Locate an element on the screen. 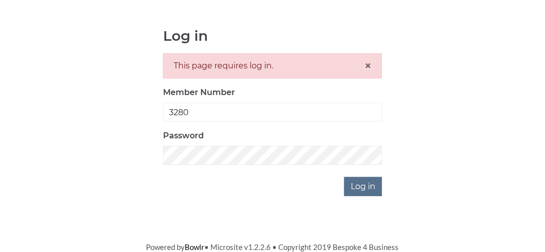 This screenshot has width=545, height=252. span: Powered by • Microsite v1.2.2.6 • Copyright 2019 Bespoke 4 Business is located at coordinates (273, 247).